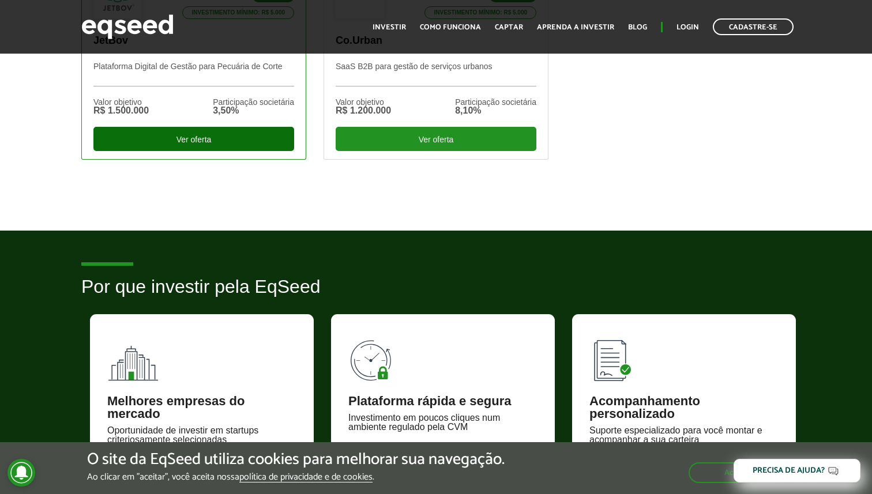  What do you see at coordinates (202, 435) in the screenshot?
I see `div: Oportunidade de investir em startups criteriosamente selecionadas` at bounding box center [202, 435].